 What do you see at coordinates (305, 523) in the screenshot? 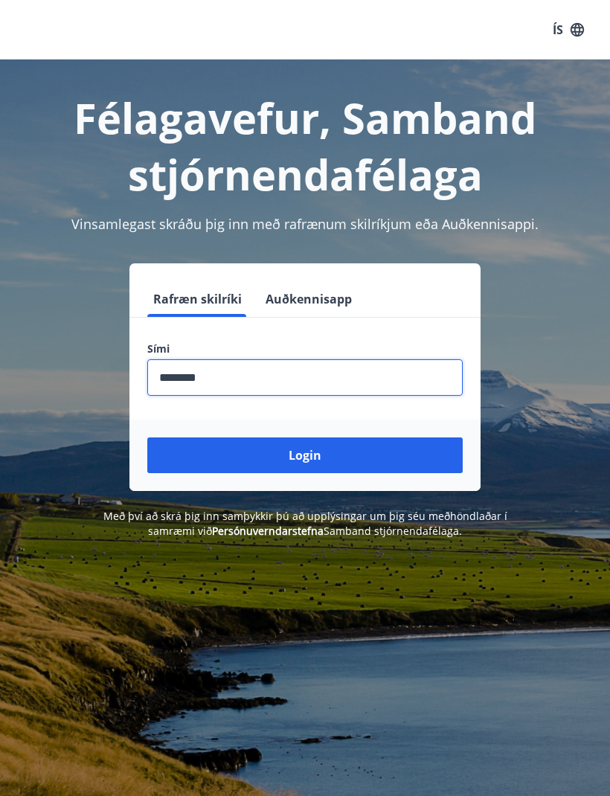
I see `span: Með því að skrá þig inn samþykkir þú að upplýsingar um þig séu meðhöndlaðar í samræmi við Samband...` at bounding box center [305, 523].